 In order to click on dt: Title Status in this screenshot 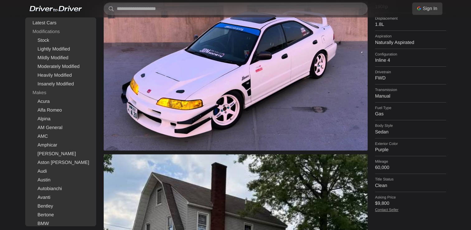, I will do `click(410, 179)`.